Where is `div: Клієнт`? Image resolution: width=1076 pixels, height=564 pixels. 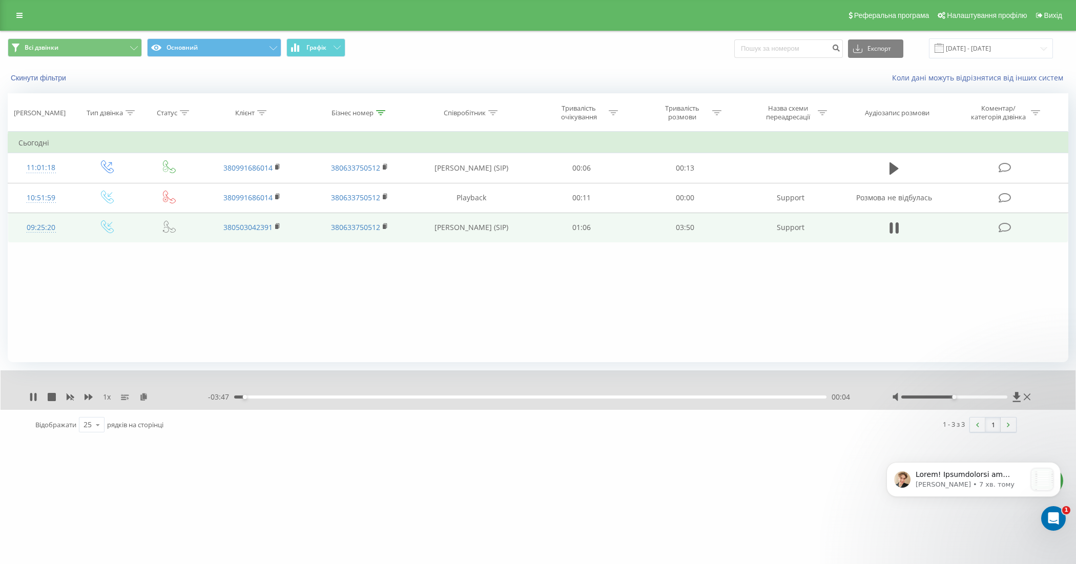 div: Клієнт is located at coordinates (245, 113).